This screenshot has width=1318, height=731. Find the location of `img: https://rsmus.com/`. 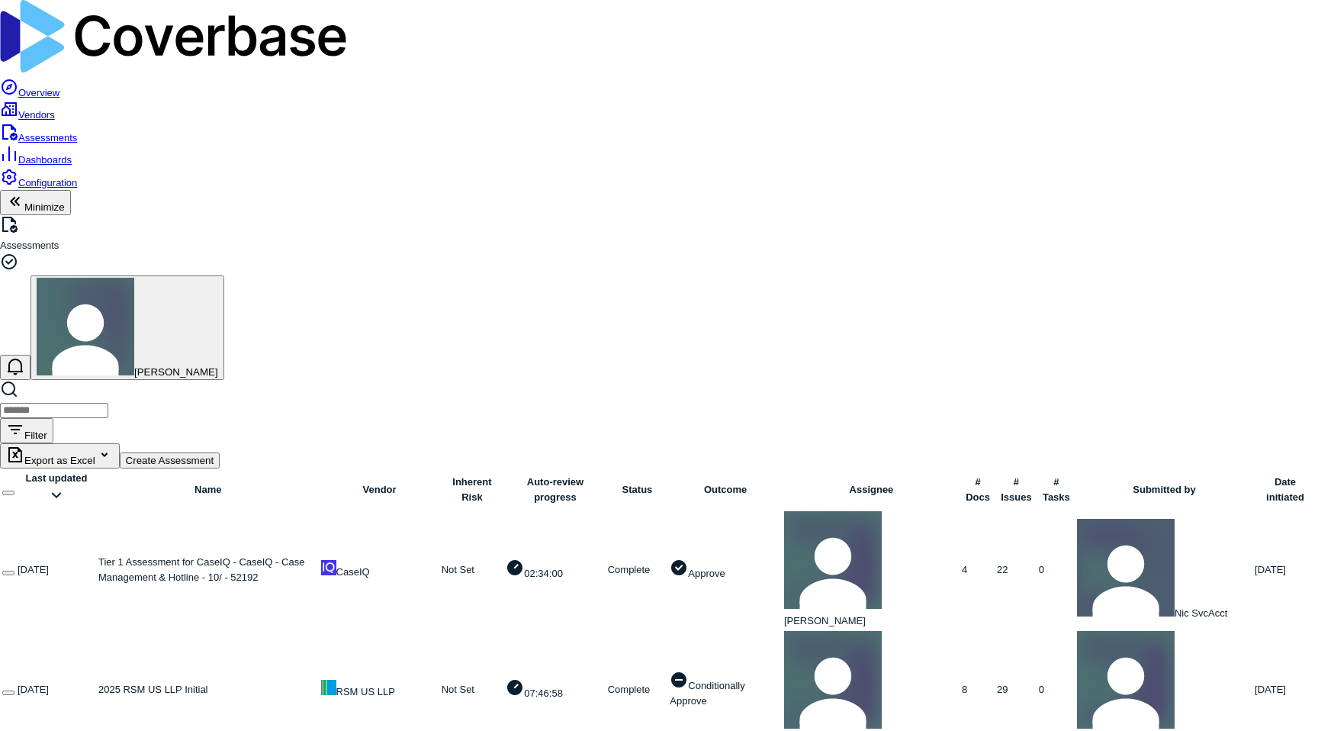

img: https://rsmus.com/ is located at coordinates (329, 687).